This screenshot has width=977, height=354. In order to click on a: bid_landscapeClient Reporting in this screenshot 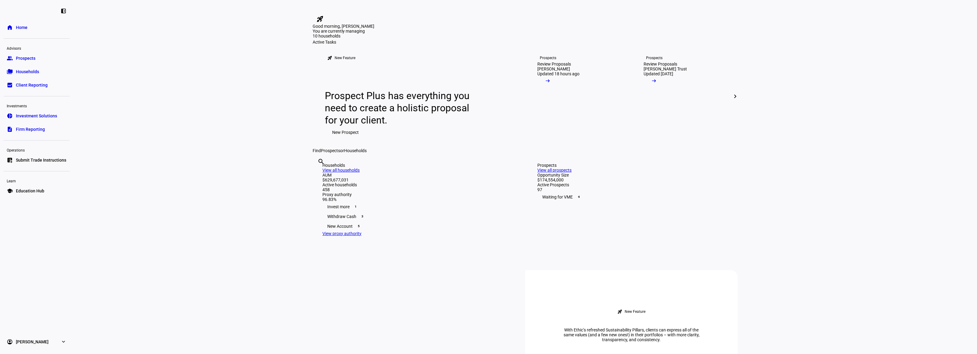, I will do `click(37, 85)`.